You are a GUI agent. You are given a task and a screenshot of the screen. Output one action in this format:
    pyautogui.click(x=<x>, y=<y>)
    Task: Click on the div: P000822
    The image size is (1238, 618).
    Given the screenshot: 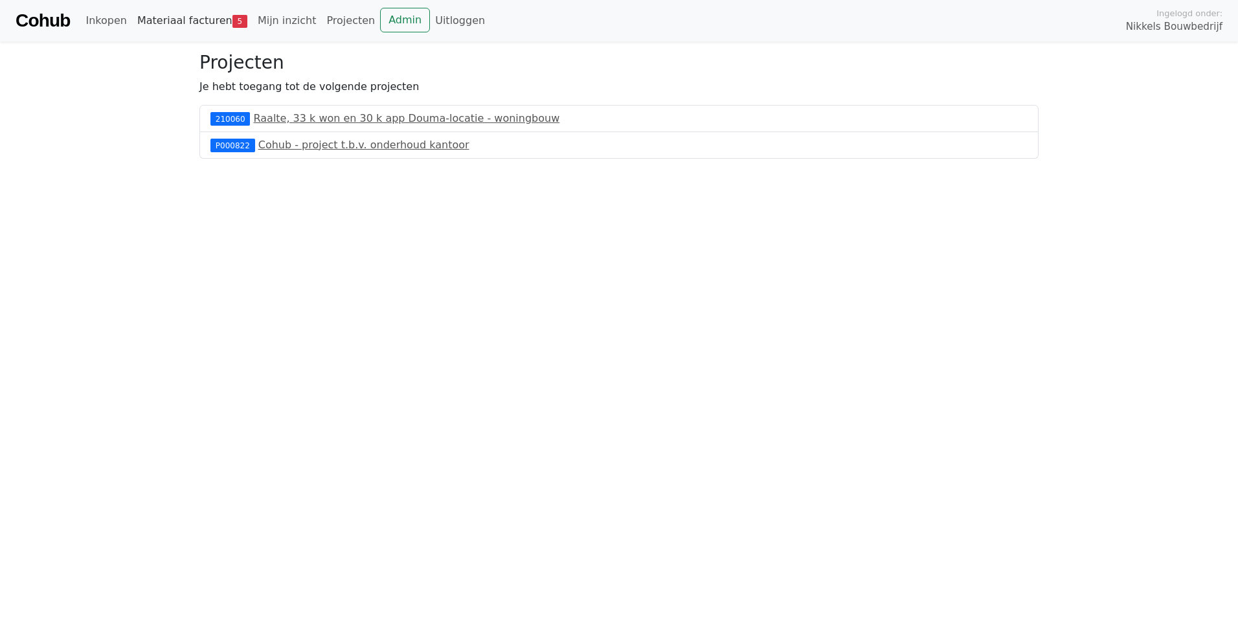 What is the action you would take?
    pyautogui.click(x=232, y=145)
    